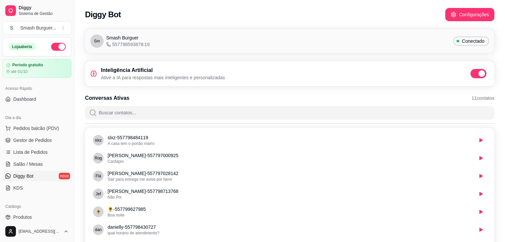  I want to click on span: Diggy Bot, so click(23, 176).